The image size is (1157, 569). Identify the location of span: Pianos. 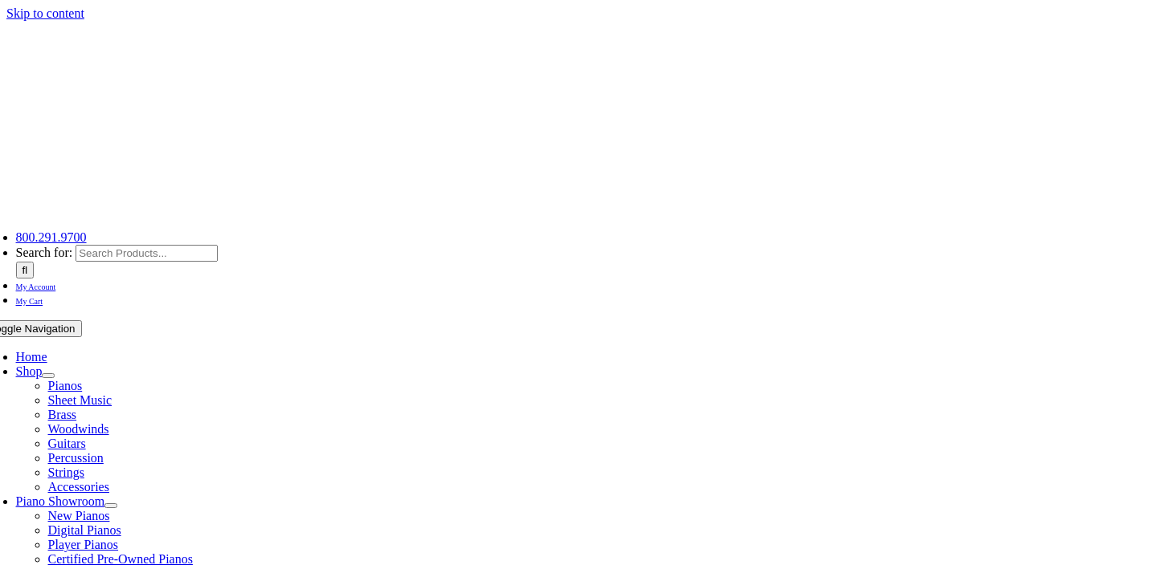
(65, 386).